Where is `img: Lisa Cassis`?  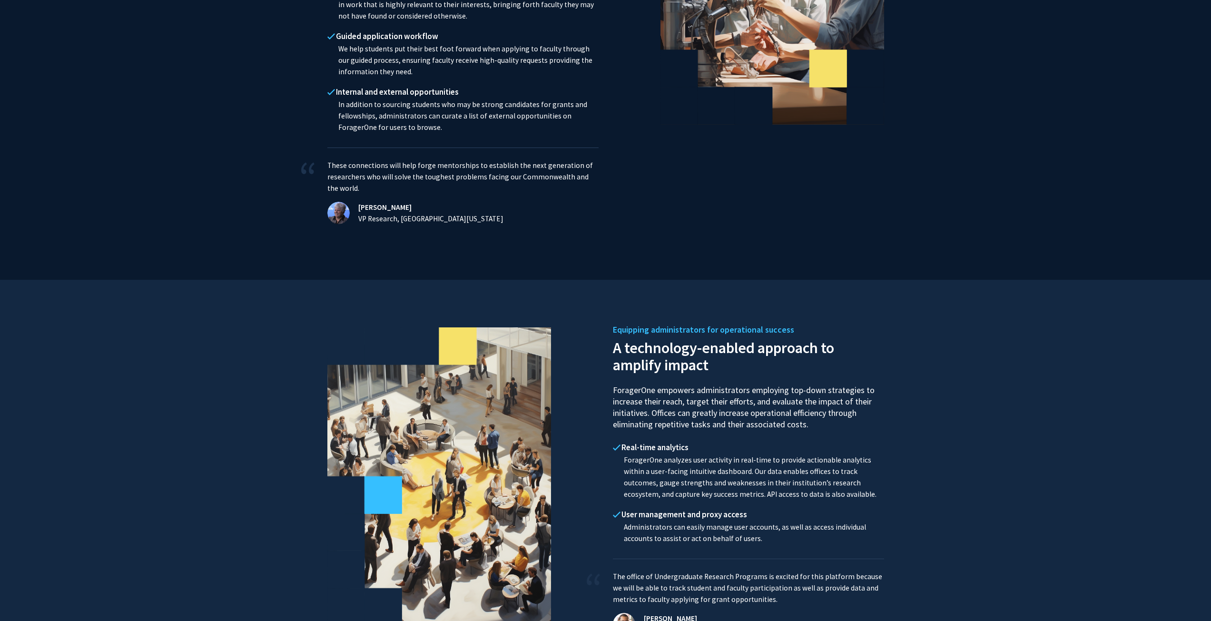 img: Lisa Cassis is located at coordinates (338, 213).